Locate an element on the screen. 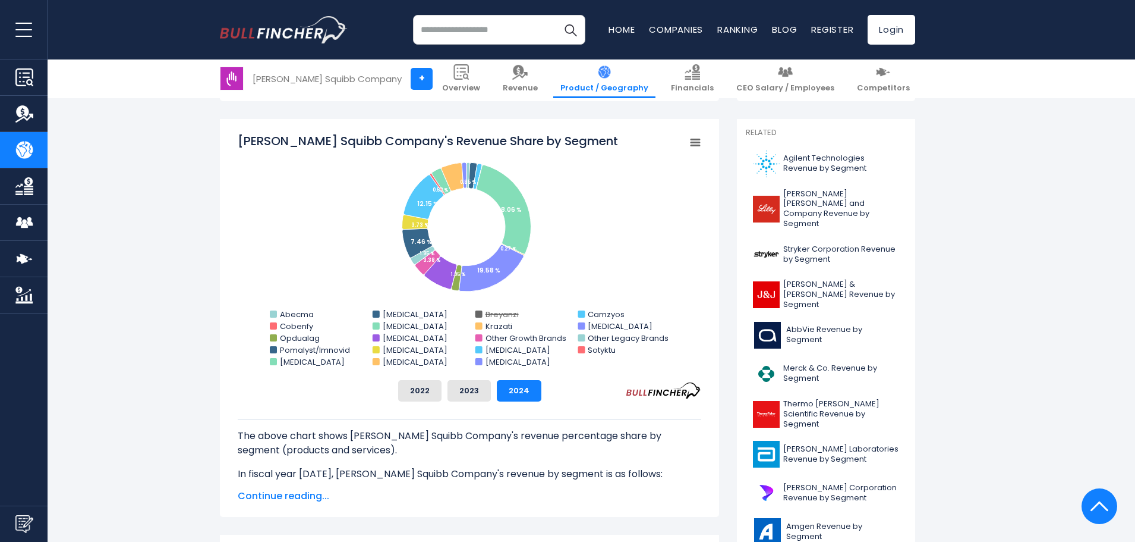 The width and height of the screenshot is (1135, 542). span: Product / Geography is located at coordinates (605, 88).